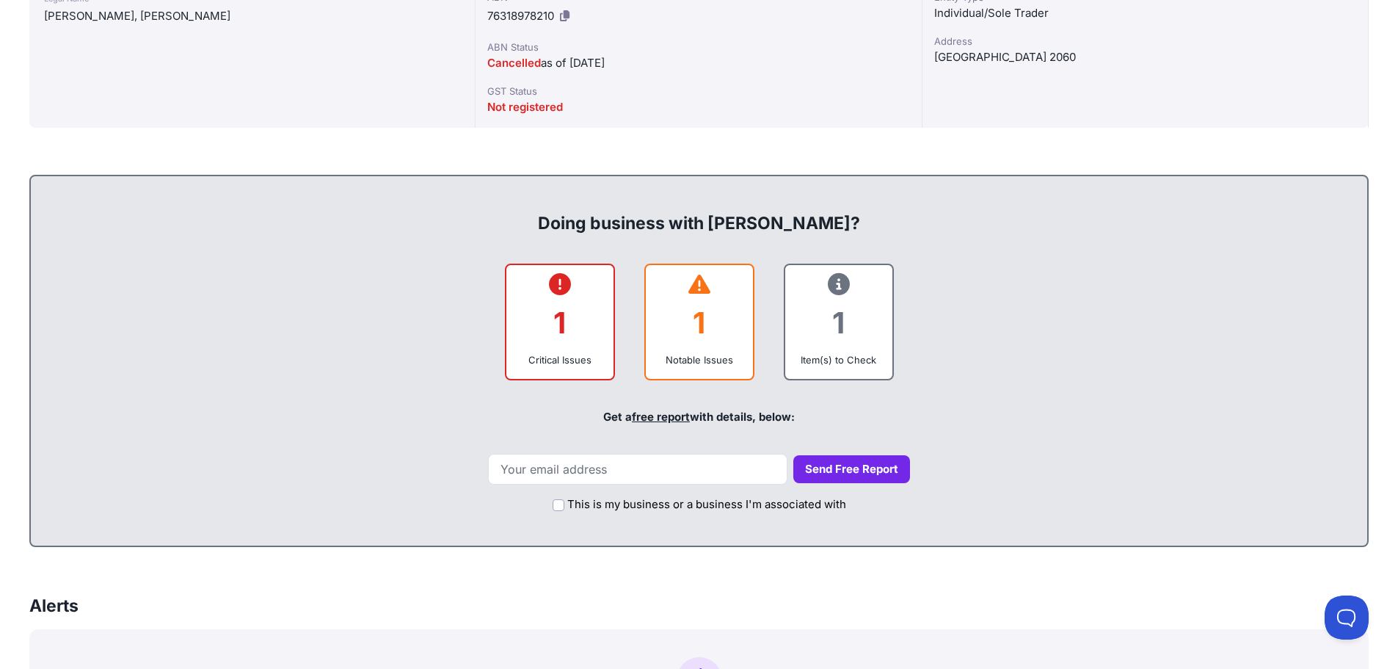 This screenshot has height=669, width=1398. Describe the element at coordinates (638, 469) in the screenshot. I see `input: Your email address` at that location.